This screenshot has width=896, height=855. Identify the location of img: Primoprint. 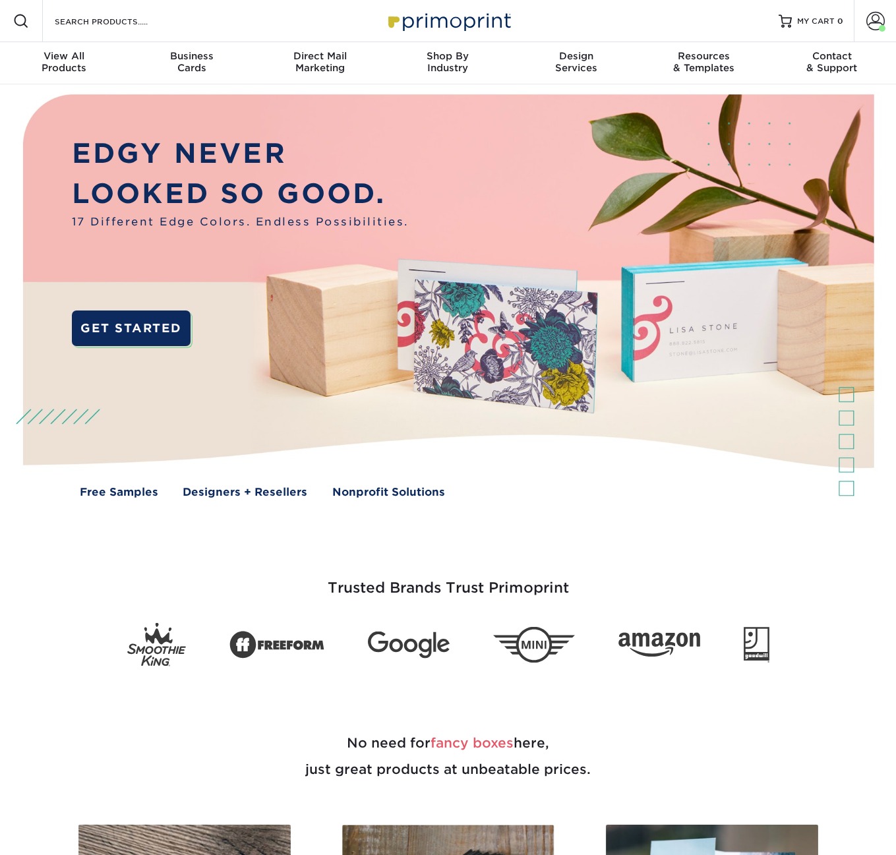
(448, 20).